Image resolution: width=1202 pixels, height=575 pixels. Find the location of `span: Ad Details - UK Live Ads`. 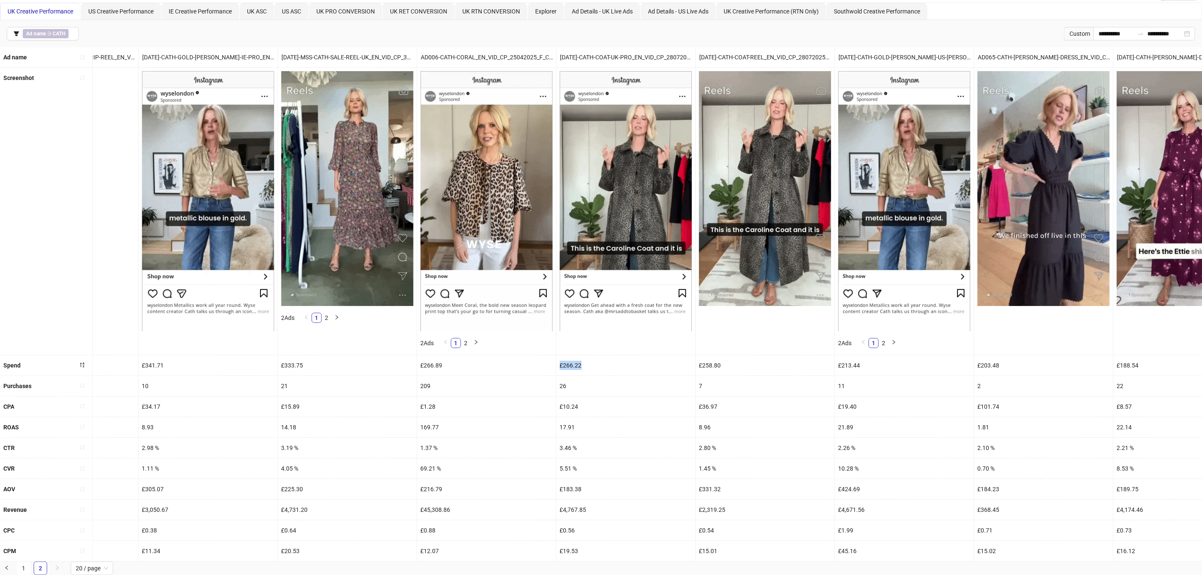

span: Ad Details - UK Live Ads is located at coordinates (602, 11).